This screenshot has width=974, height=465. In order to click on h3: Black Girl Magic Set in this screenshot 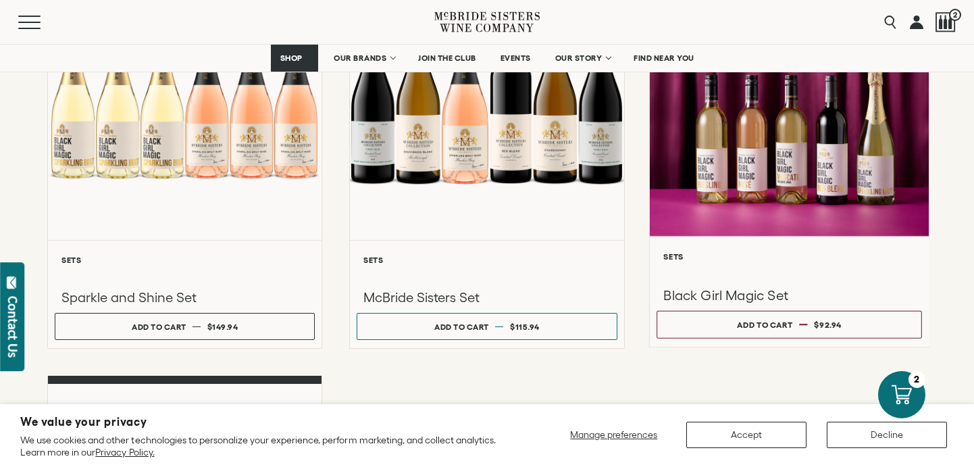, I will do `click(789, 295)`.